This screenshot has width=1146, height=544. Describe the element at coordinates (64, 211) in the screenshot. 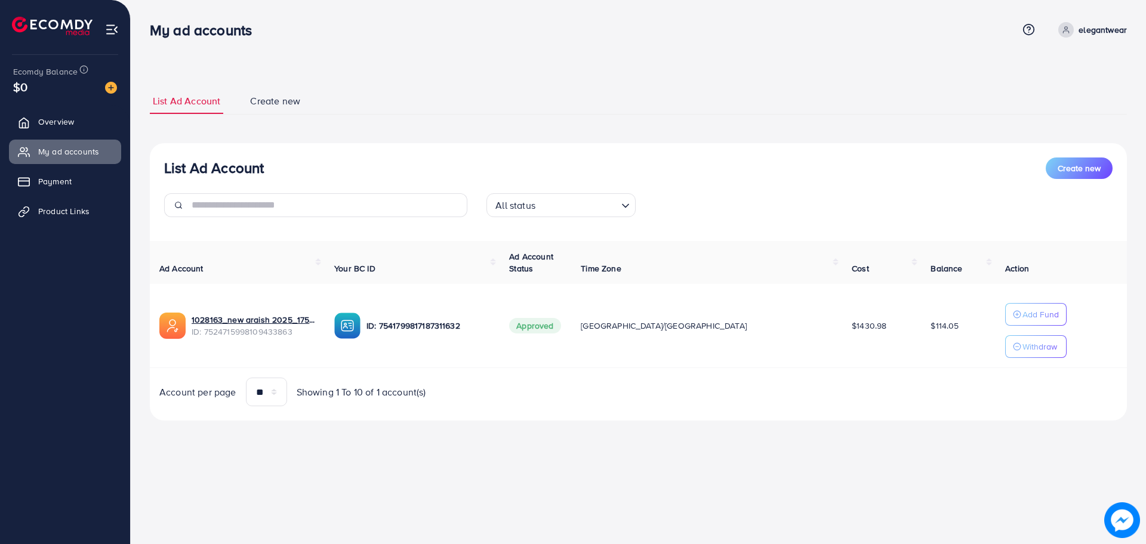

I see `span: Product Links` at that location.